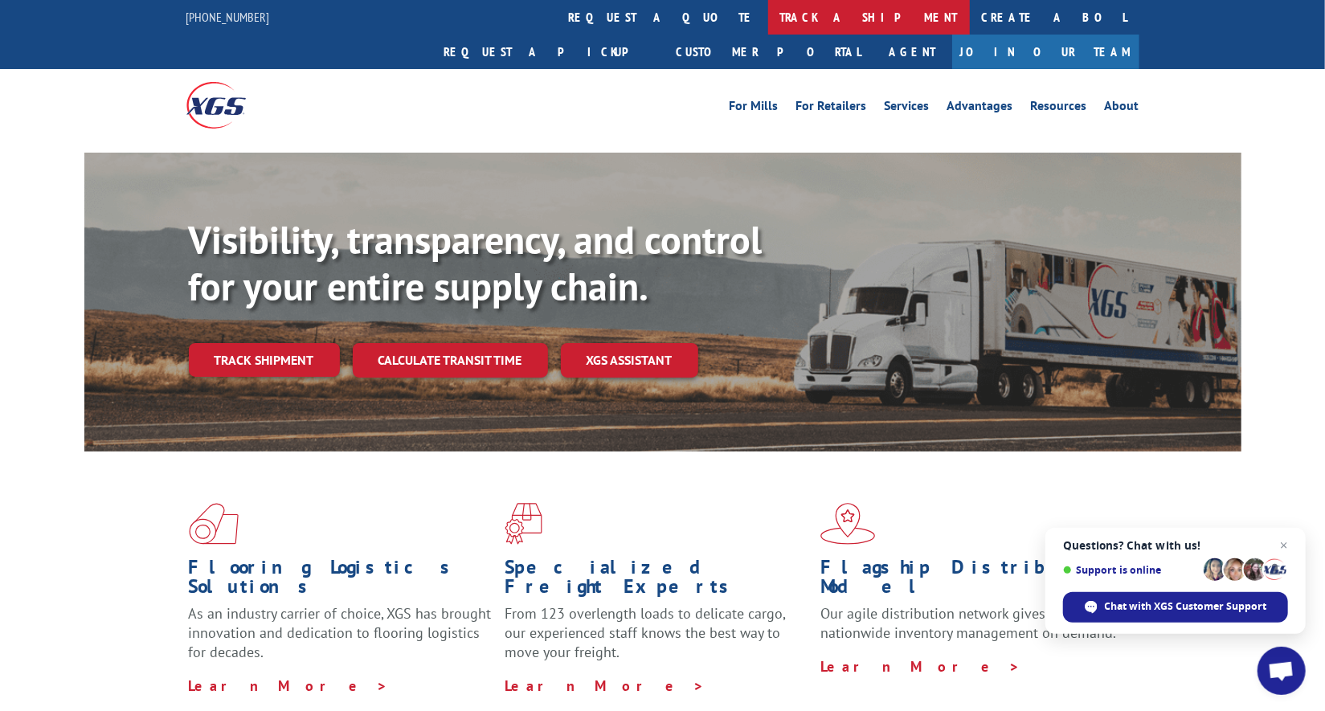 The width and height of the screenshot is (1325, 711). Describe the element at coordinates (913, 51) in the screenshot. I see `a: Agent` at that location.